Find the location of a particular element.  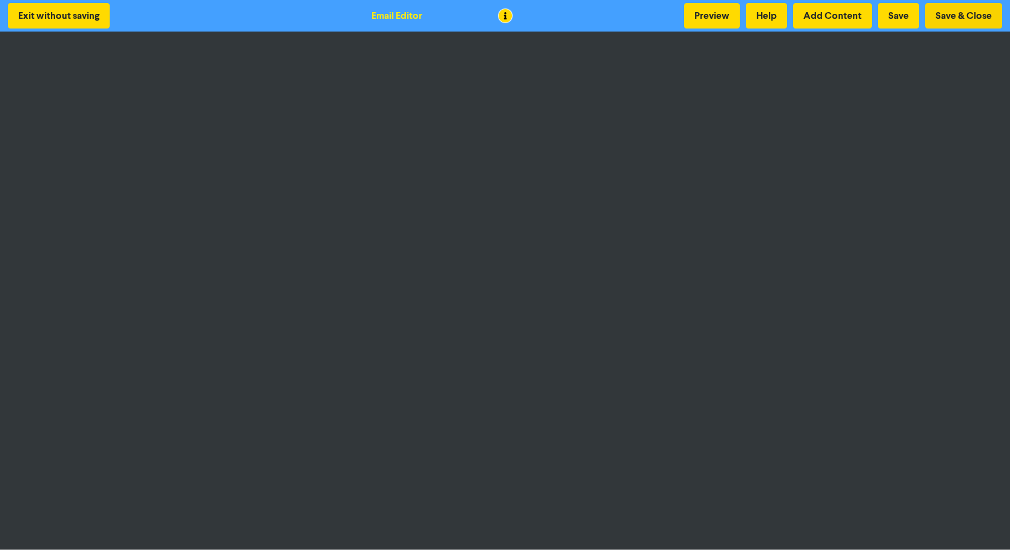

button: Save is located at coordinates (899, 16).